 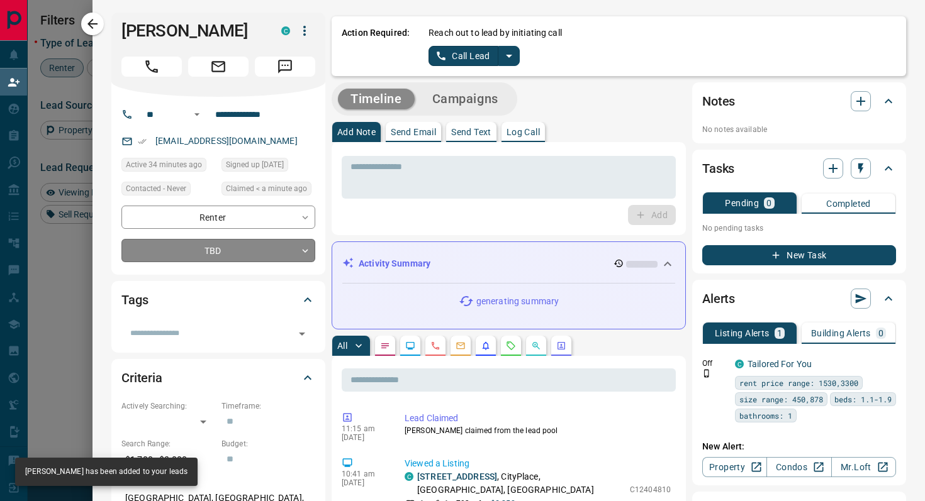 What do you see at coordinates (848, 204) in the screenshot?
I see `p: Completed` at bounding box center [848, 204].